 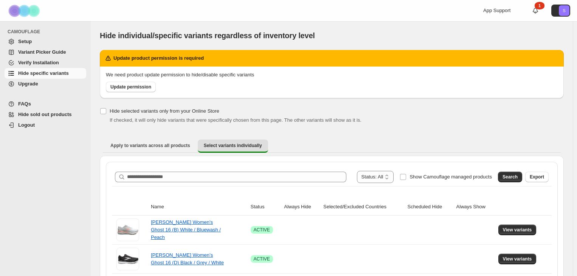 What do you see at coordinates (45, 115) in the screenshot?
I see `a: Hide sold out products` at bounding box center [45, 115].